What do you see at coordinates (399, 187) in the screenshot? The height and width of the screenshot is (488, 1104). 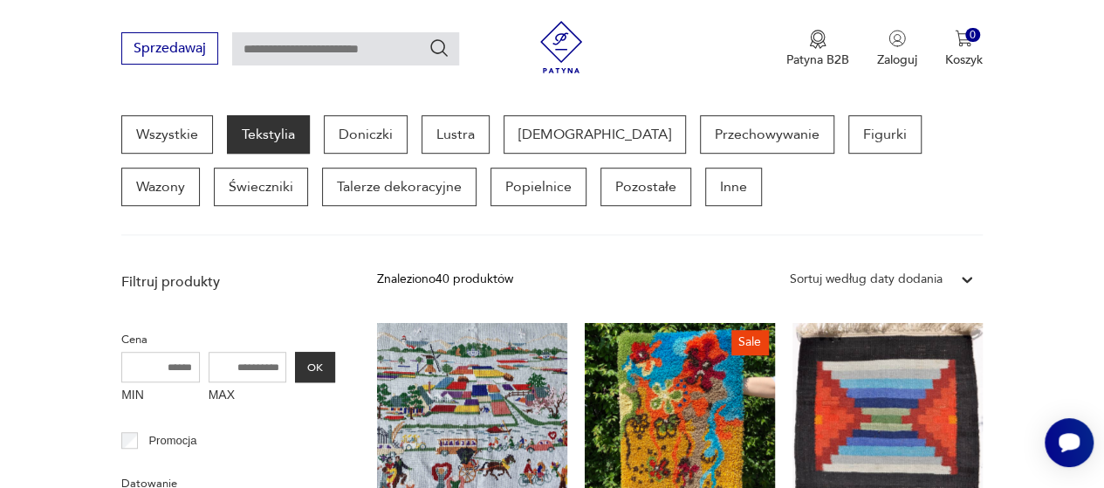 I see `a: Talerze dekoracyjne` at bounding box center [399, 187].